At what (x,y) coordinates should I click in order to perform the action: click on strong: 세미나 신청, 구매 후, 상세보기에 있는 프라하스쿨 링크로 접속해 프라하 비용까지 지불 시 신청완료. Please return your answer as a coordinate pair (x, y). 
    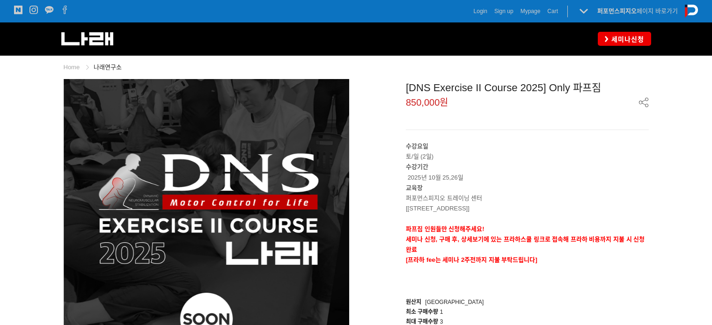
    Looking at the image, I should click on (525, 244).